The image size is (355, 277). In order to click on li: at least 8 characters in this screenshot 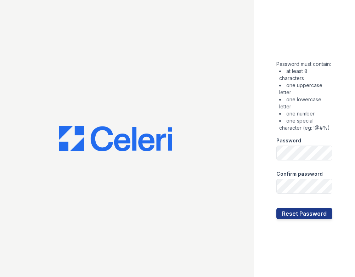, I will do `click(306, 75)`.